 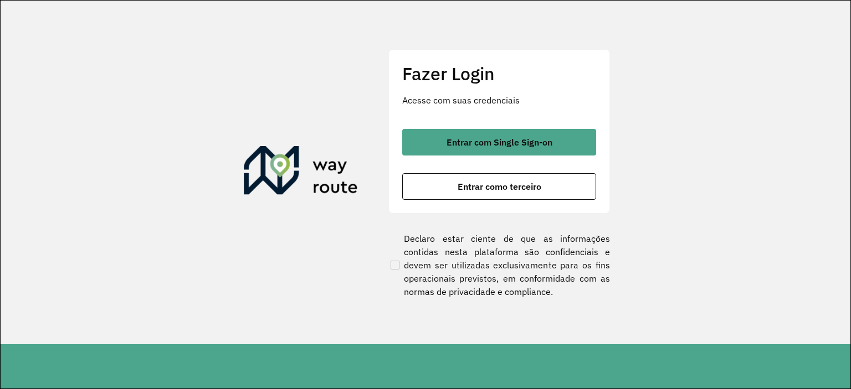 What do you see at coordinates (301, 173) in the screenshot?
I see `img: Roteirizador AmbevTech` at bounding box center [301, 173].